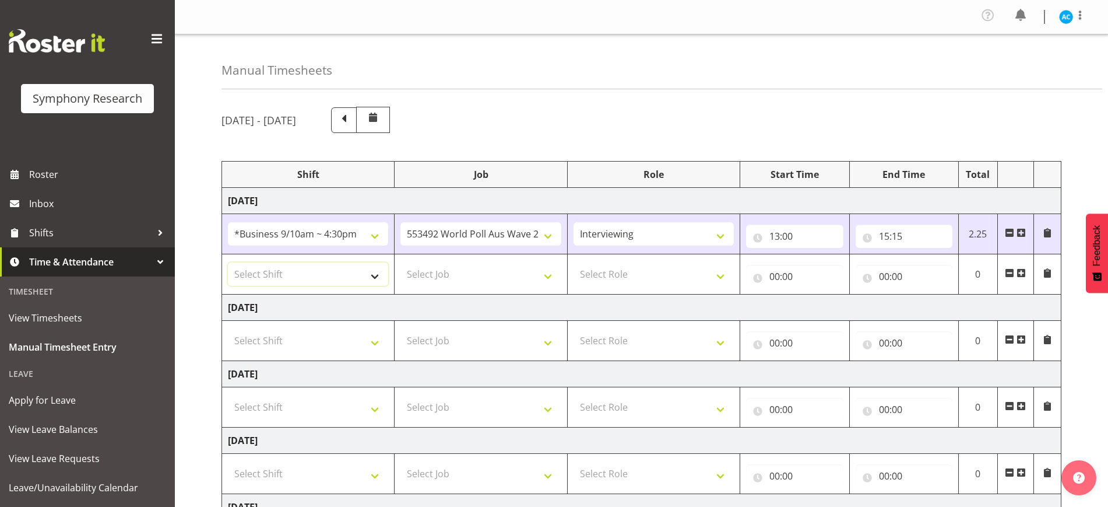  I want to click on span: Manual Timesheet Entry, so click(87, 347).